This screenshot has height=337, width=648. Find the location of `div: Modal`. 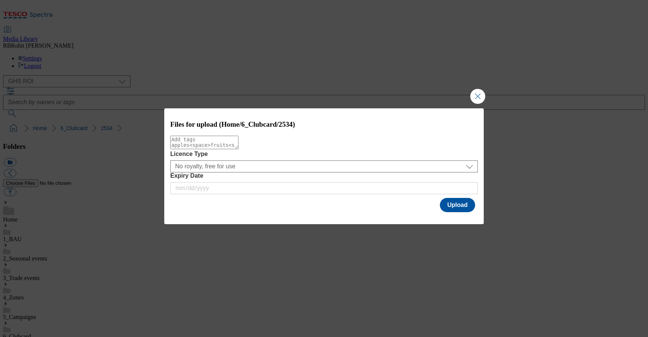

div: Modal is located at coordinates (324, 166).